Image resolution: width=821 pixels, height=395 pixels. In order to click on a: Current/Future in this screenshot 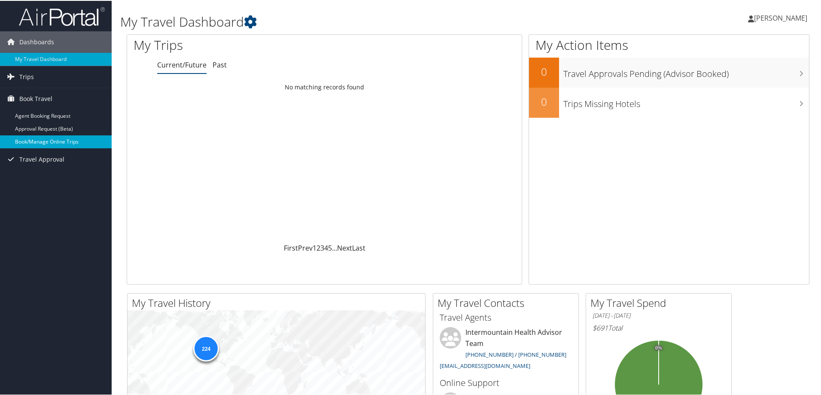, I will do `click(182, 64)`.